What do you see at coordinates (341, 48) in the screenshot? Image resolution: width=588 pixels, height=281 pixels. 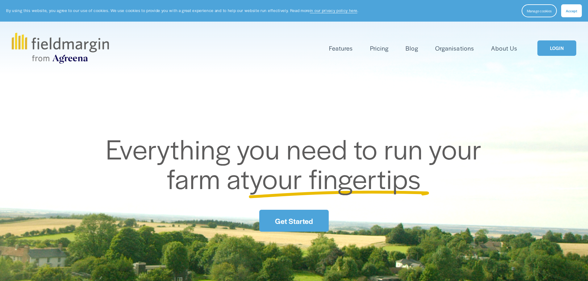 I see `a: folder dropdown` at bounding box center [341, 48].